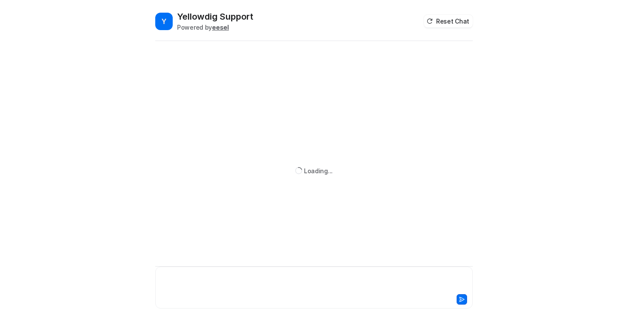 This screenshot has width=628, height=319. Describe the element at coordinates (448, 21) in the screenshot. I see `button: Reset Chat` at that location.